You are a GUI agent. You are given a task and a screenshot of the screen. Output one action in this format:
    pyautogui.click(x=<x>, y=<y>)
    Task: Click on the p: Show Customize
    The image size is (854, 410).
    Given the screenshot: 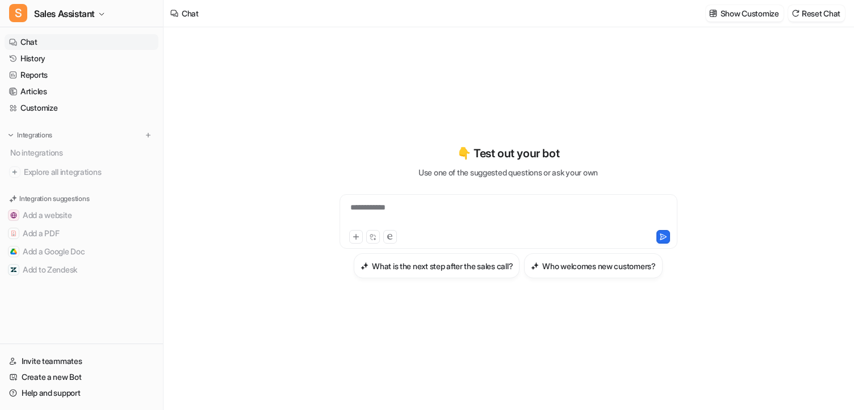 What is the action you would take?
    pyautogui.click(x=750, y=13)
    